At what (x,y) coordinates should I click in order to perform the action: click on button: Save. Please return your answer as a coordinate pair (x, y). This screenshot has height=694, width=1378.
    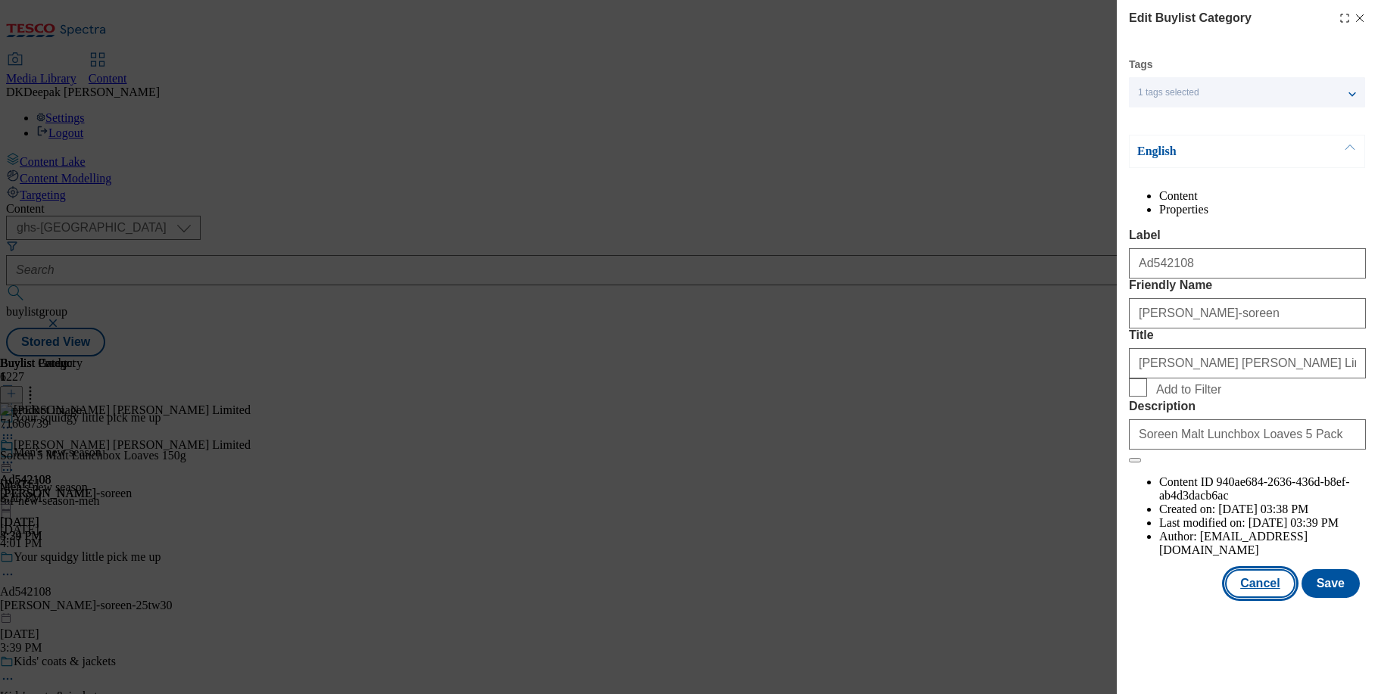
    Looking at the image, I should click on (1331, 584).